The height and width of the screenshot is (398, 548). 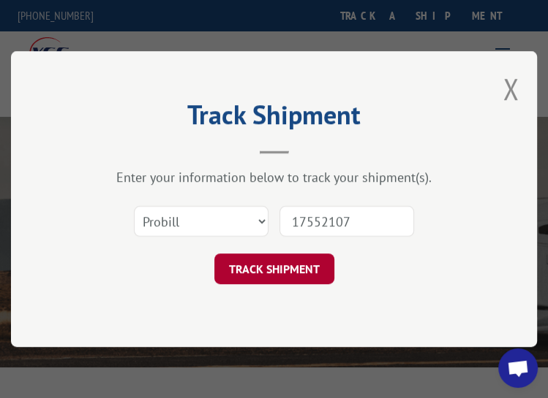 I want to click on h2: Track Shipment, so click(x=273, y=118).